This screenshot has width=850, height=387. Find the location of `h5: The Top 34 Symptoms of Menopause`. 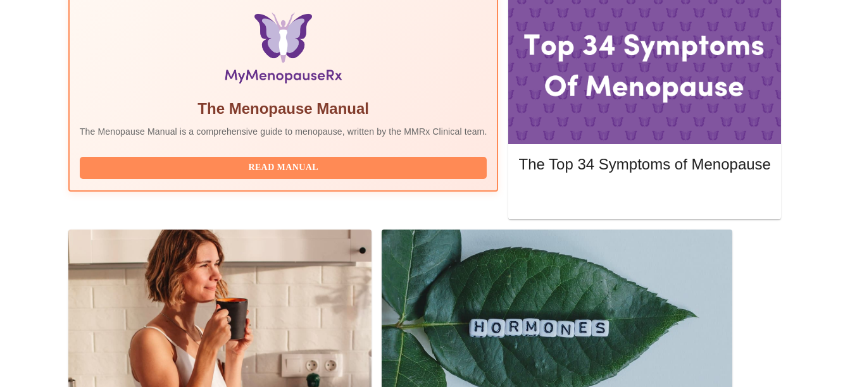

h5: The Top 34 Symptoms of Menopause is located at coordinates (644, 165).